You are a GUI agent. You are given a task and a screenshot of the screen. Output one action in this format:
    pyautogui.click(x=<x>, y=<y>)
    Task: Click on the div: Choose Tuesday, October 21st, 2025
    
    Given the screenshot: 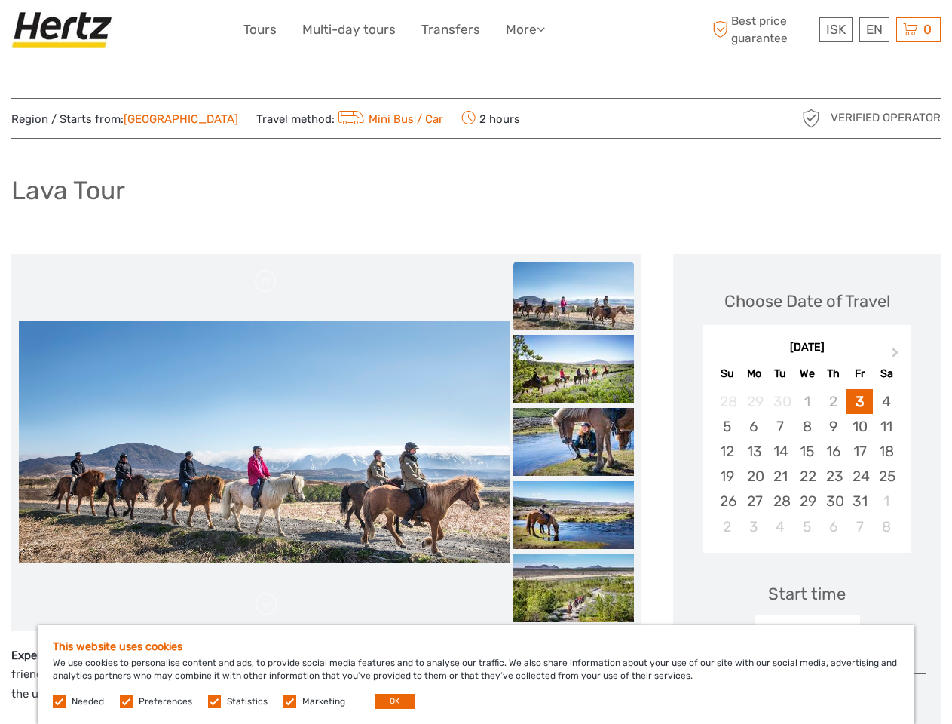 What is the action you would take?
    pyautogui.click(x=780, y=476)
    